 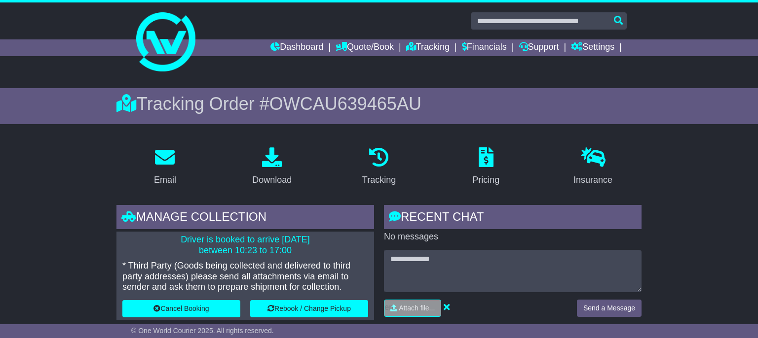 I want to click on div: Tracking Order #, so click(x=379, y=104).